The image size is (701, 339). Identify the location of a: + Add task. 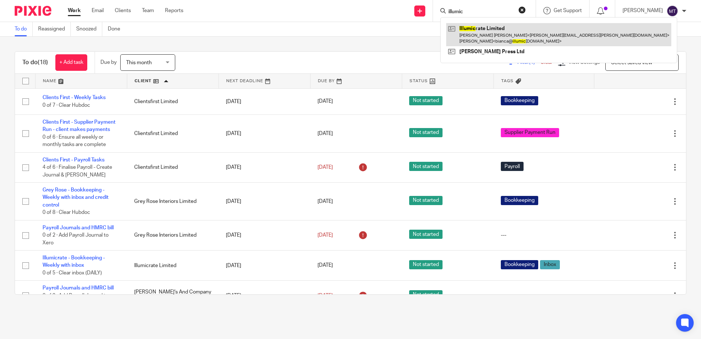
(71, 62).